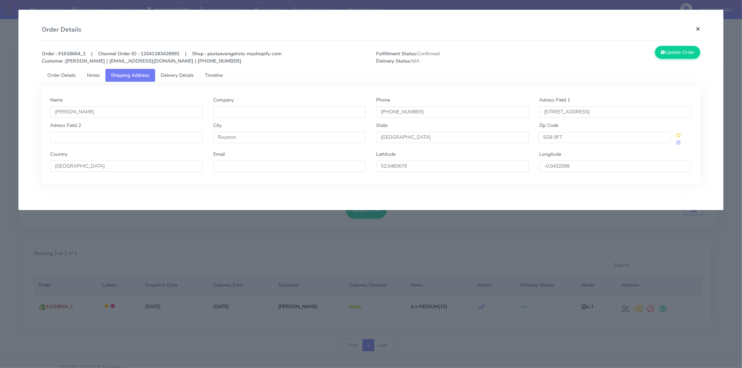 The image size is (742, 368). What do you see at coordinates (93, 75) in the screenshot?
I see `span: Notes` at bounding box center [93, 75].